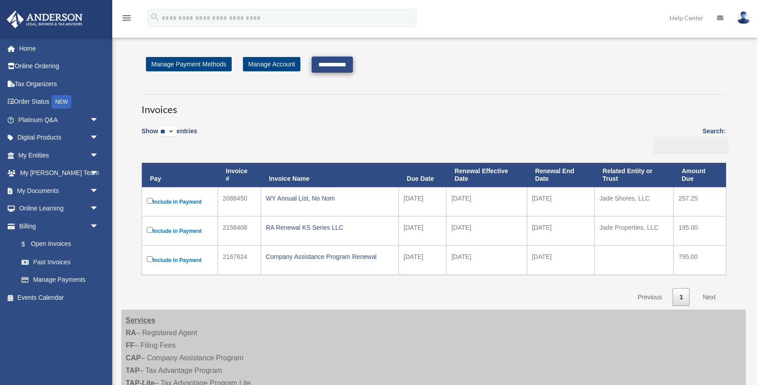 This screenshot has width=757, height=385. What do you see at coordinates (59, 191) in the screenshot?
I see `a: My Documentsarrow_drop_down` at bounding box center [59, 191].